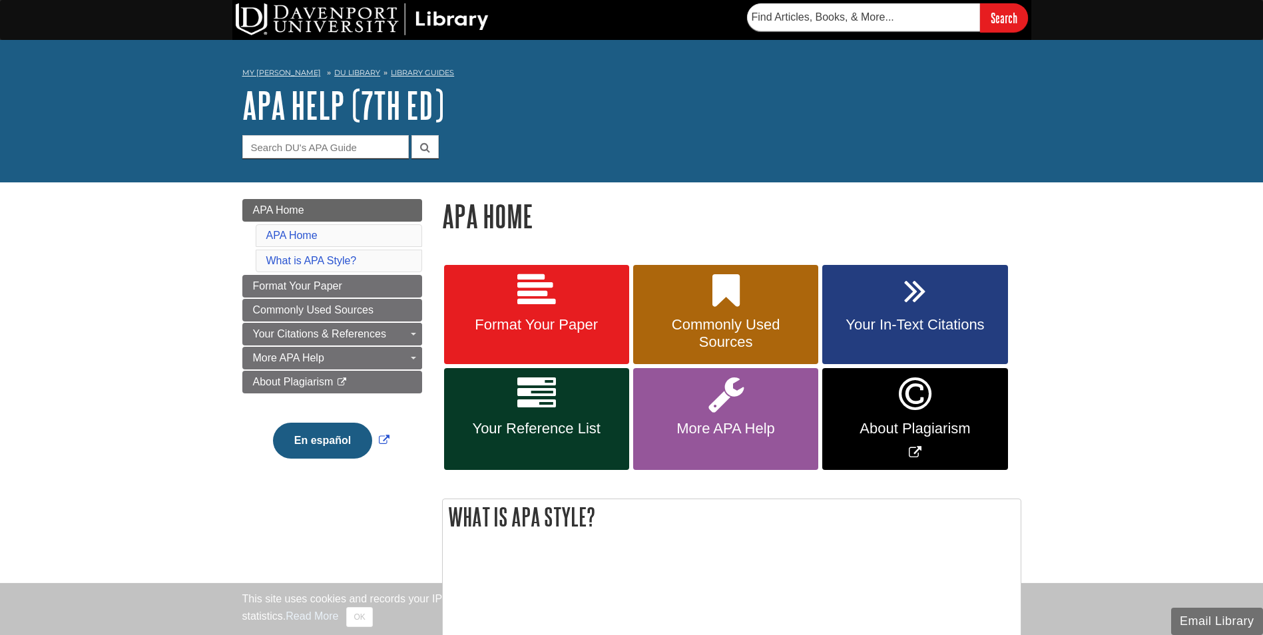 This screenshot has width=1263, height=635. Describe the element at coordinates (312, 616) in the screenshot. I see `a: Read More` at that location.